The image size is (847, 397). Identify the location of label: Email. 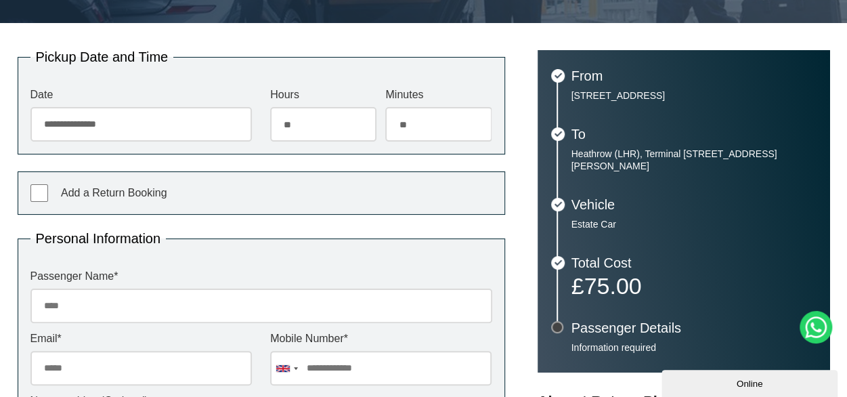
(141, 339).